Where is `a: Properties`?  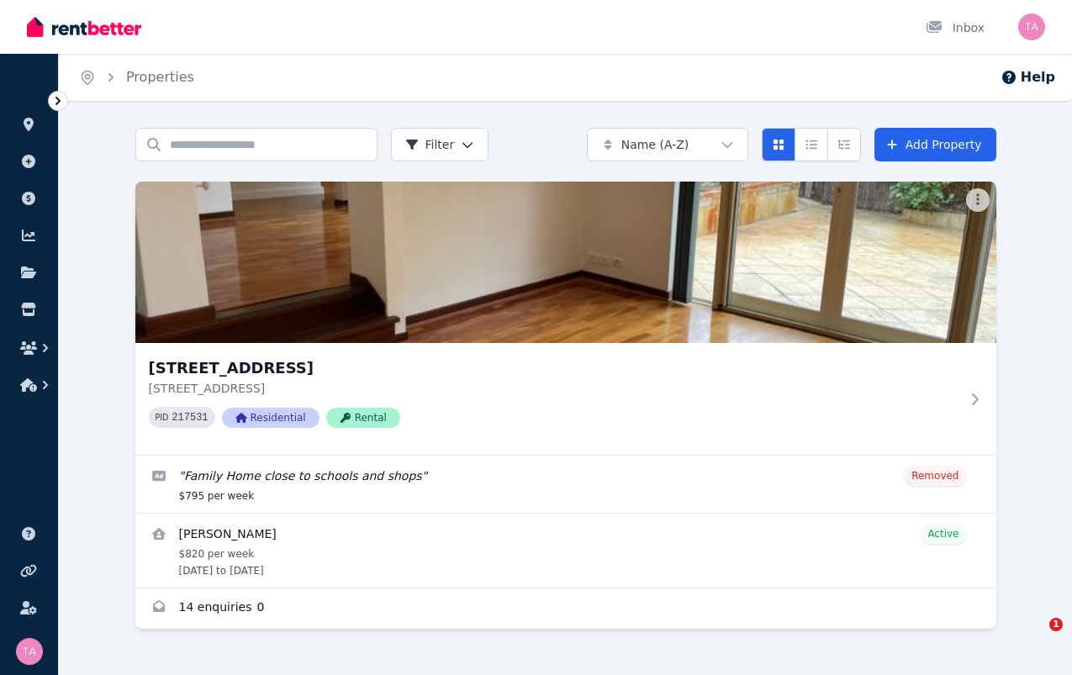 a: Properties is located at coordinates (160, 77).